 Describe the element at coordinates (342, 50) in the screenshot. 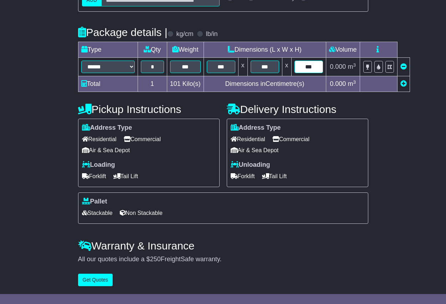

I see `td: Volume` at that location.